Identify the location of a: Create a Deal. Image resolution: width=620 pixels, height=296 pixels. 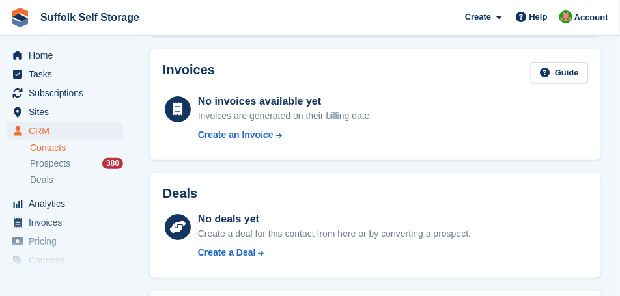
(334, 253).